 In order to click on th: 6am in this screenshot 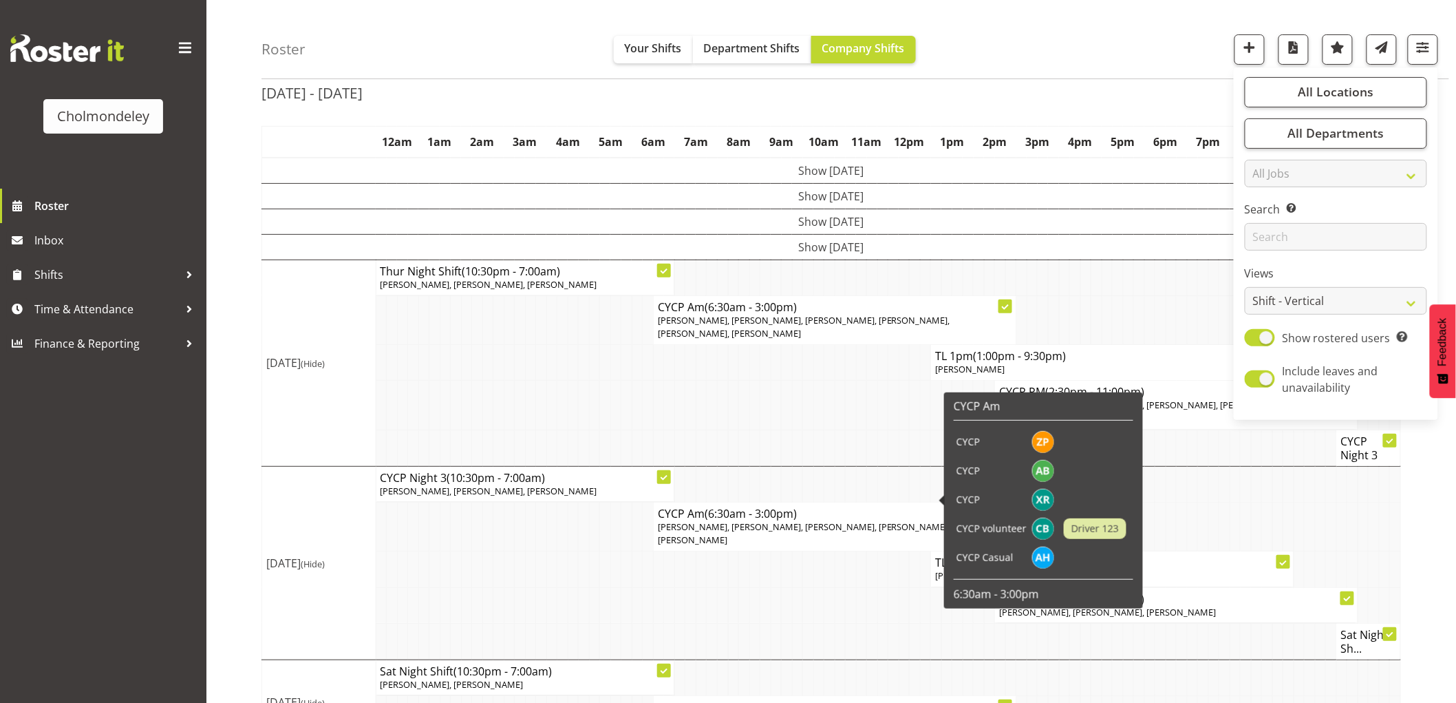, I will do `click(653, 142)`.